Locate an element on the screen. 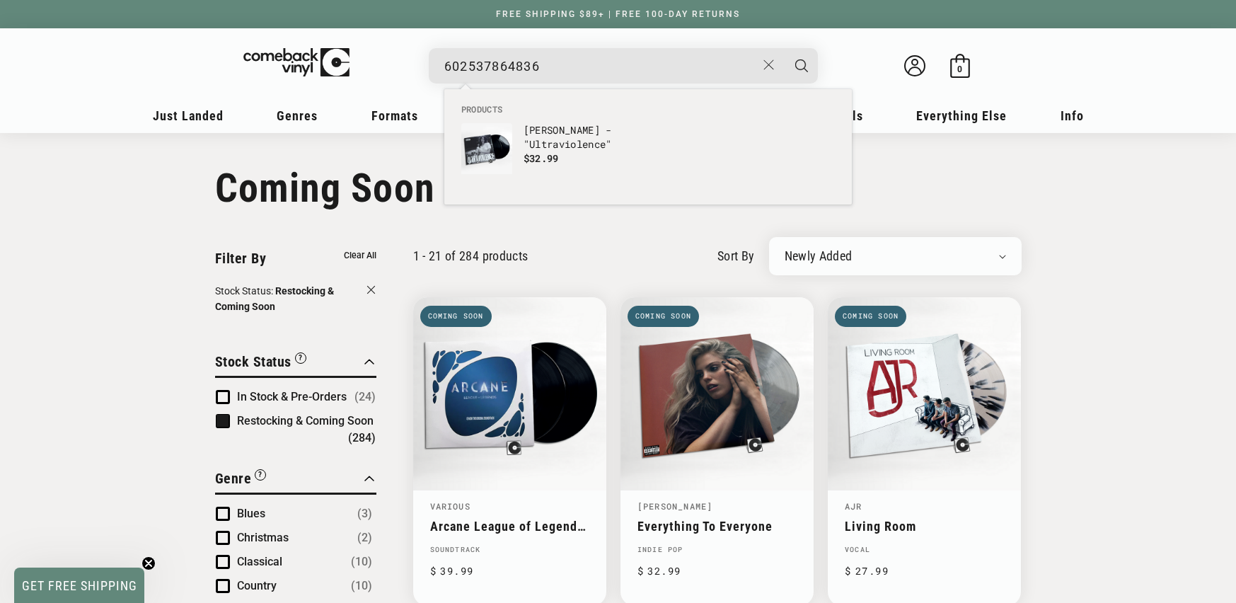 Image resolution: width=1236 pixels, height=603 pixels. button: Filter by Stock Status is located at coordinates (260, 363).